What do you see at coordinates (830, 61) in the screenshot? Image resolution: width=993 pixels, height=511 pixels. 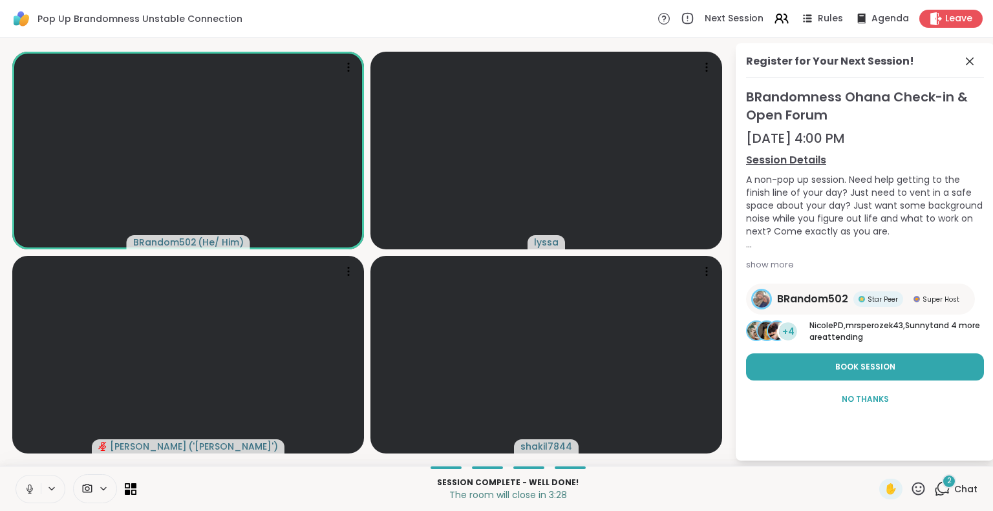 I see `div: Register for Your Next Session!` at bounding box center [830, 61].